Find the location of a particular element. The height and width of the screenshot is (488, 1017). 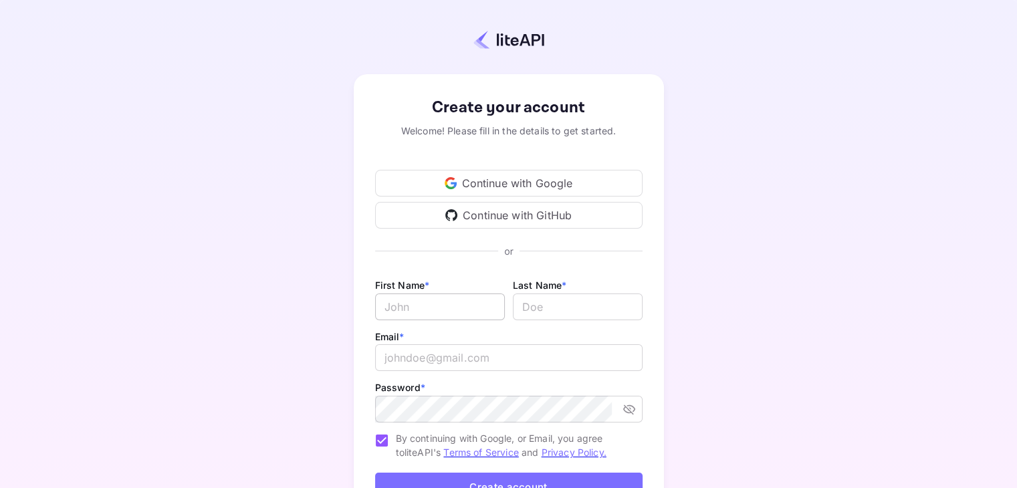

input: johndoe@gmail.com is located at coordinates (509, 358).